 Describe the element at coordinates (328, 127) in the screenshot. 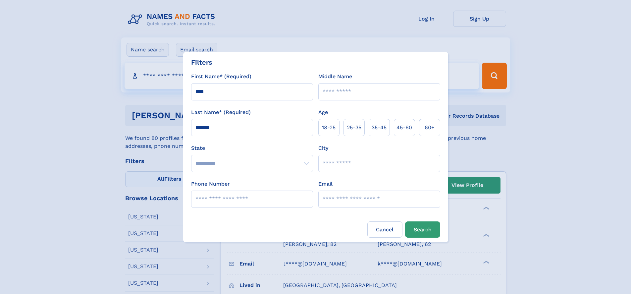

I see `span: 18‑25` at that location.